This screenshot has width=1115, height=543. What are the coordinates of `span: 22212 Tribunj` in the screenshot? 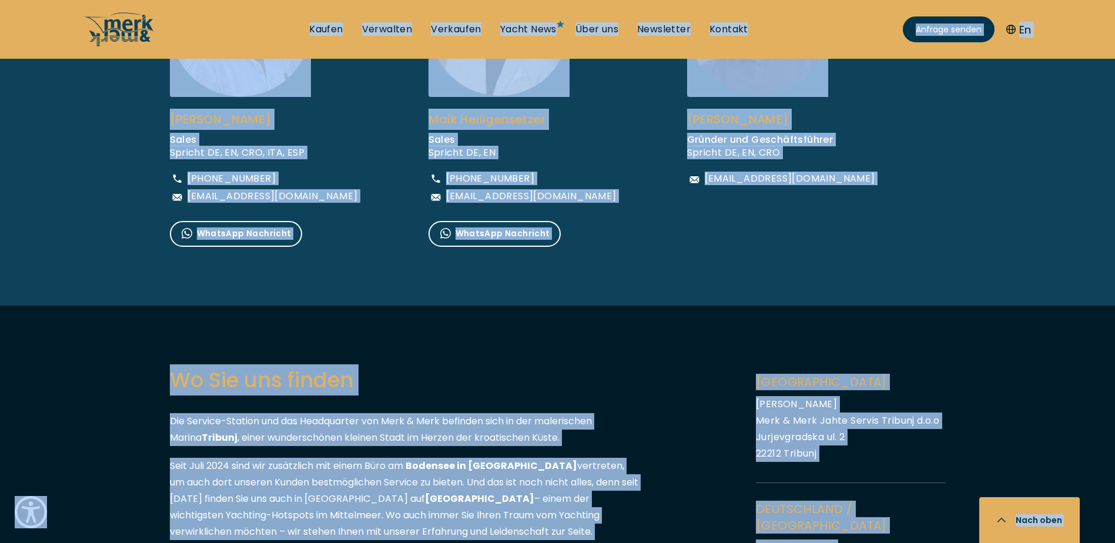 It's located at (786, 453).